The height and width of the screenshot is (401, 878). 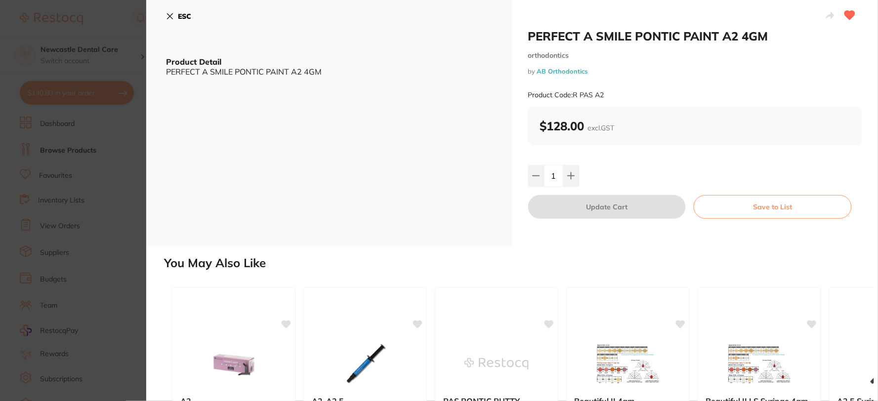 I want to click on b: Product Detail, so click(x=194, y=62).